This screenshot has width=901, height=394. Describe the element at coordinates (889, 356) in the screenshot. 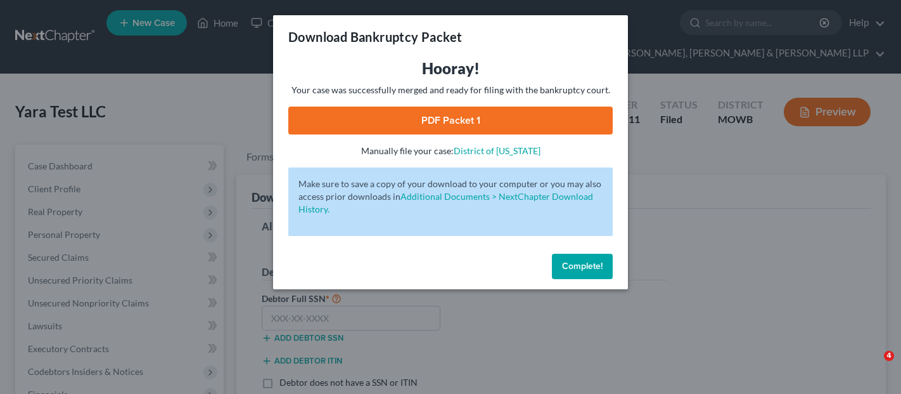

I see `span: 4` at that location.